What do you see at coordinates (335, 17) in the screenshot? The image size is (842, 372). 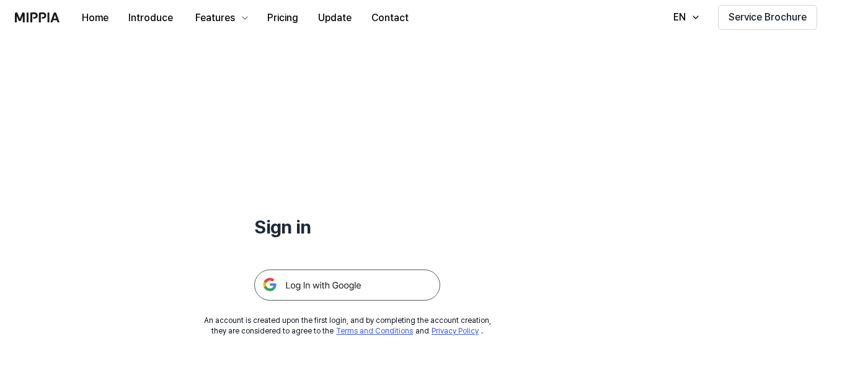 I see `a: Update` at bounding box center [335, 17].